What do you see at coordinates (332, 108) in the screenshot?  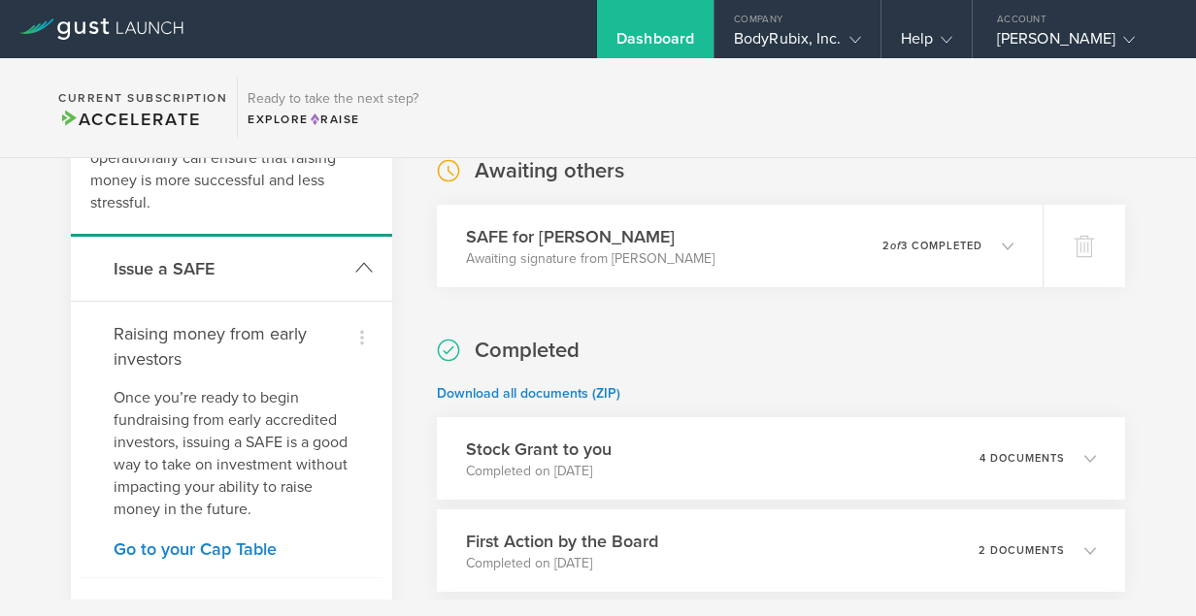 I see `div: Ready to take the next step?ExploreRaise` at bounding box center [332, 108].